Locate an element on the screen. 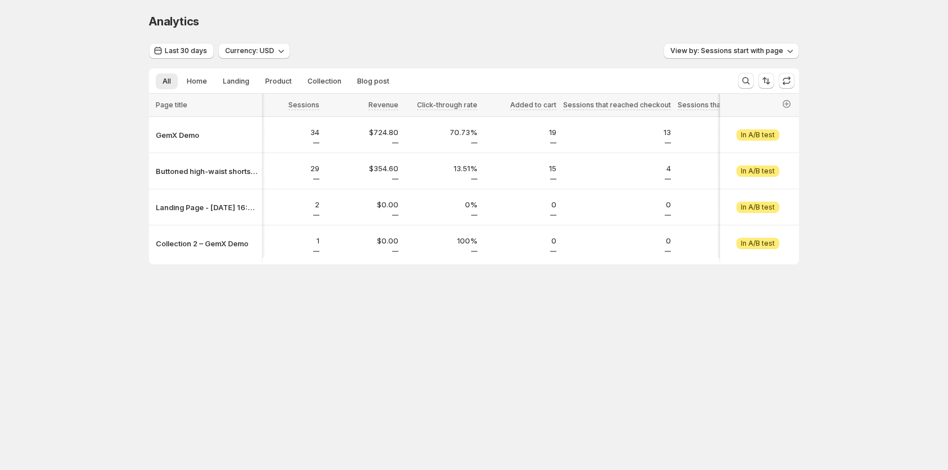  p: 0% is located at coordinates (441, 204).